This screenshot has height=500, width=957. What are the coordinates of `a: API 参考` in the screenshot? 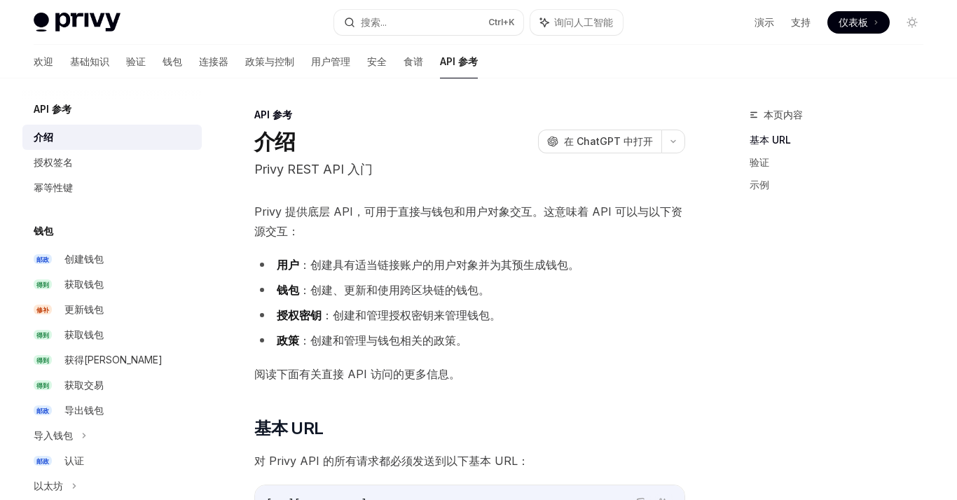 It's located at (459, 62).